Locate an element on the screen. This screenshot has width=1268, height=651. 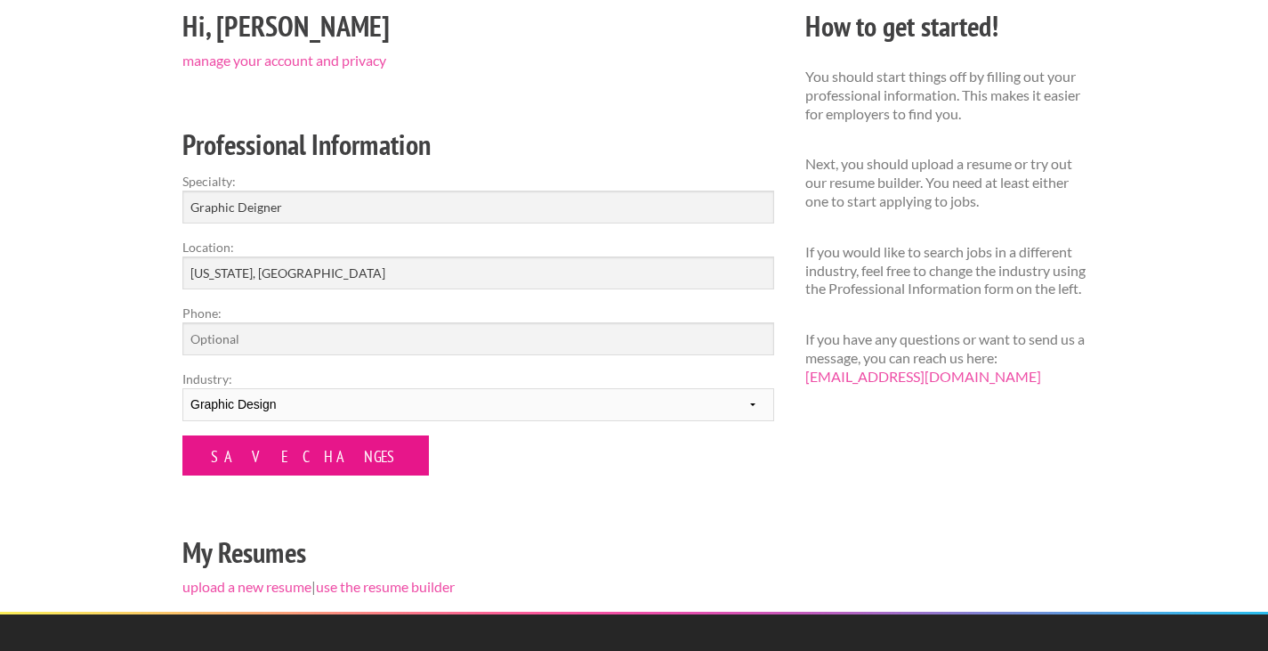
input: Optional is located at coordinates (478, 338).